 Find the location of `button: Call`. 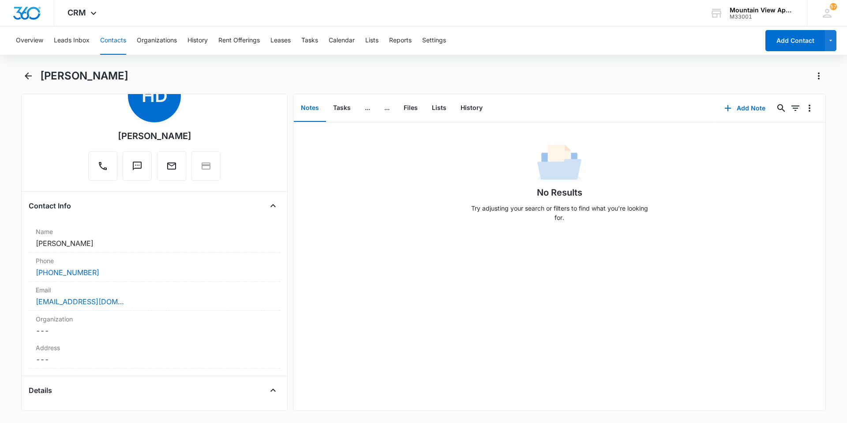

button: Call is located at coordinates (103, 166).